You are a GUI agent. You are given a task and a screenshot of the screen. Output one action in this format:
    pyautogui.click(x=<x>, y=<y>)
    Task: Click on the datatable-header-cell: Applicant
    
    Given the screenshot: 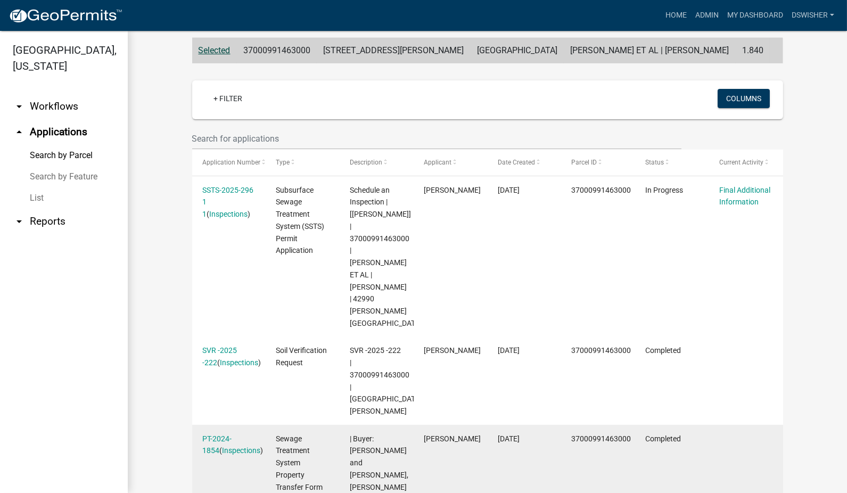 What is the action you would take?
    pyautogui.click(x=451, y=162)
    